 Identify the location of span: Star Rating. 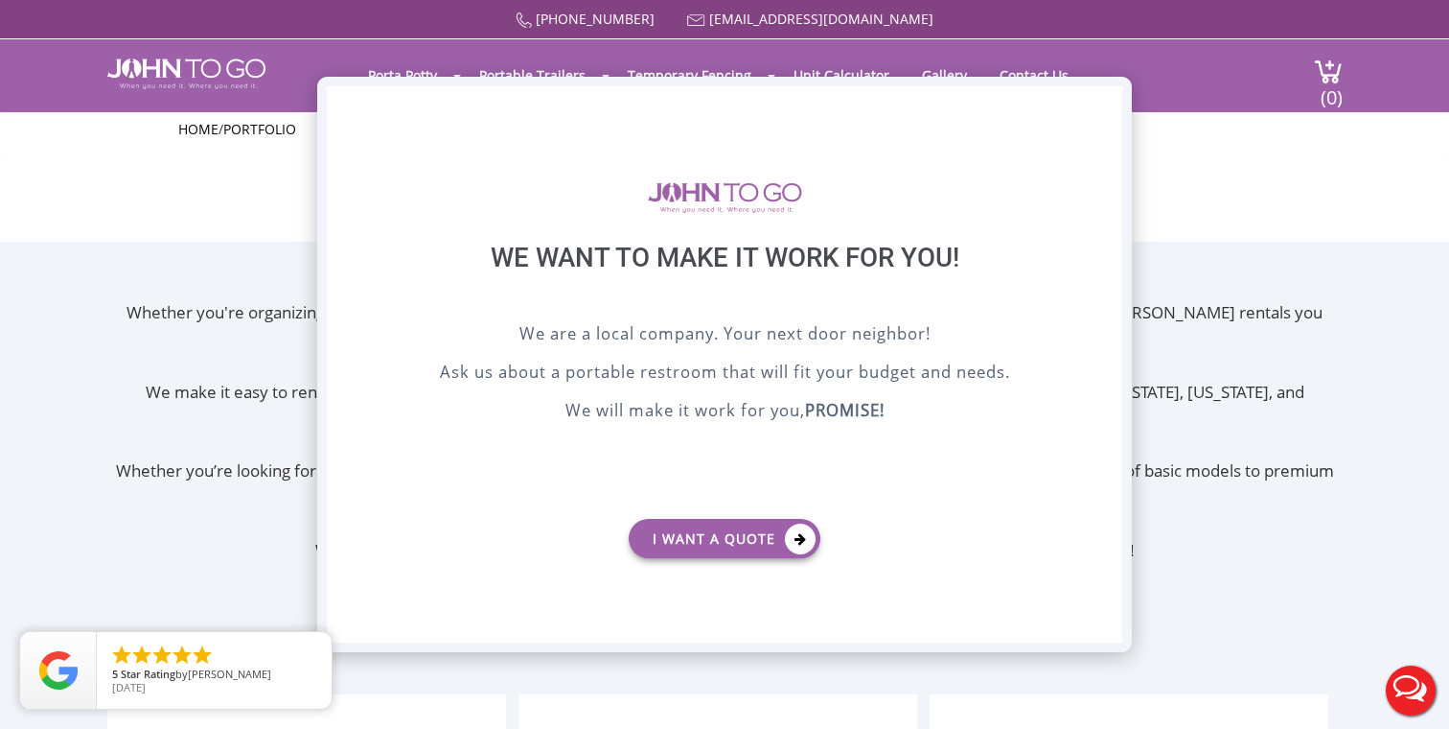
(148, 673).